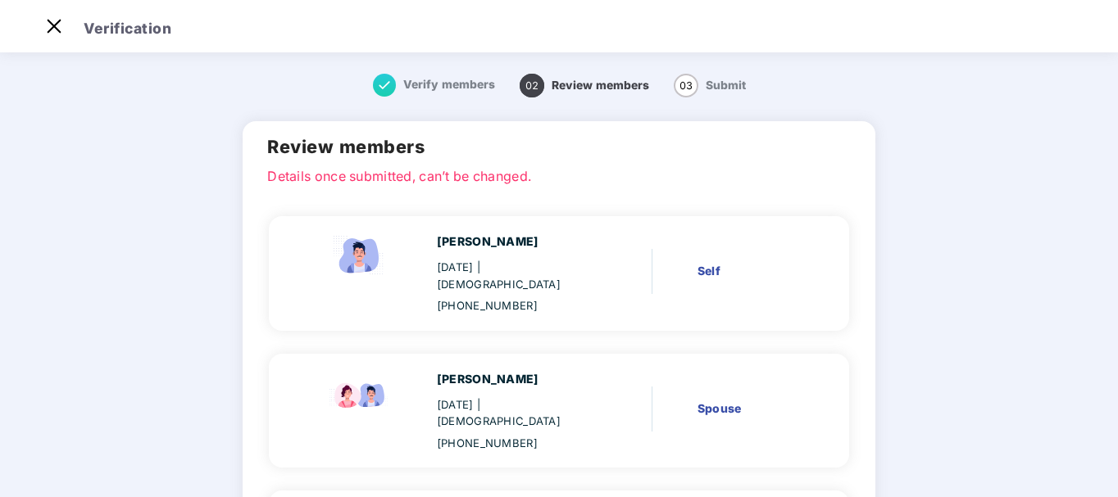 The image size is (1118, 497). I want to click on span: 03, so click(686, 85).